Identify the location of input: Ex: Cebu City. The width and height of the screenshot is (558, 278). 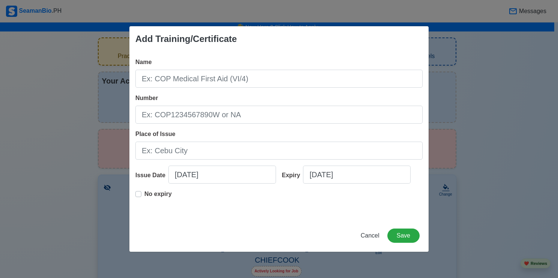
(279, 151).